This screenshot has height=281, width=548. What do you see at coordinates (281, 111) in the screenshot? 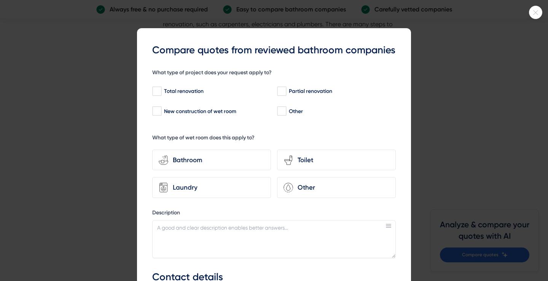
I see `input: Other` at bounding box center [281, 111].